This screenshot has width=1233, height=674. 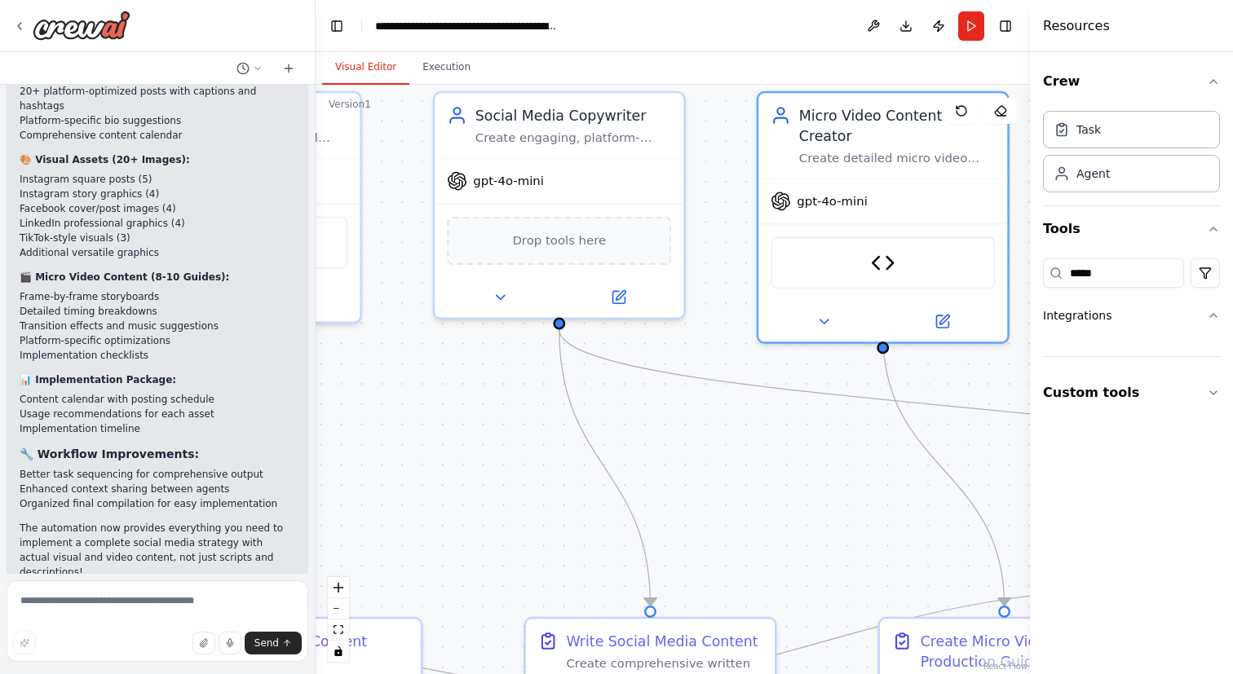 I want to click on button: Click to speak your automation idea, so click(x=230, y=643).